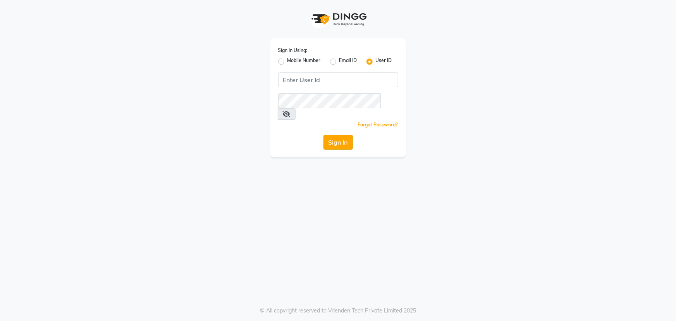  What do you see at coordinates (338, 19) in the screenshot?
I see `img: logo1.svg` at bounding box center [338, 19].